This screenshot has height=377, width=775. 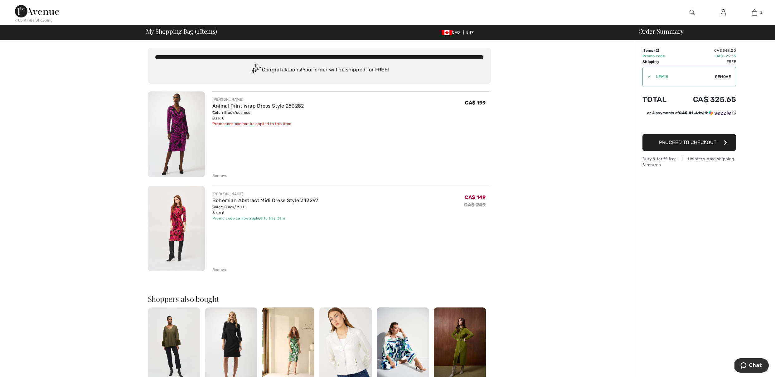 What do you see at coordinates (447, 33) in the screenshot?
I see `img: Canadian Dollar` at bounding box center [447, 33].